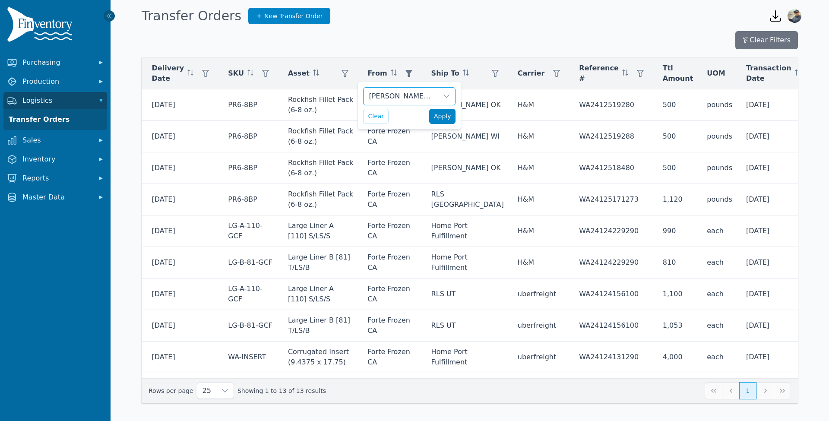 This screenshot has height=421, width=829. What do you see at coordinates (57, 63) in the screenshot?
I see `span: Purchasing` at bounding box center [57, 63].